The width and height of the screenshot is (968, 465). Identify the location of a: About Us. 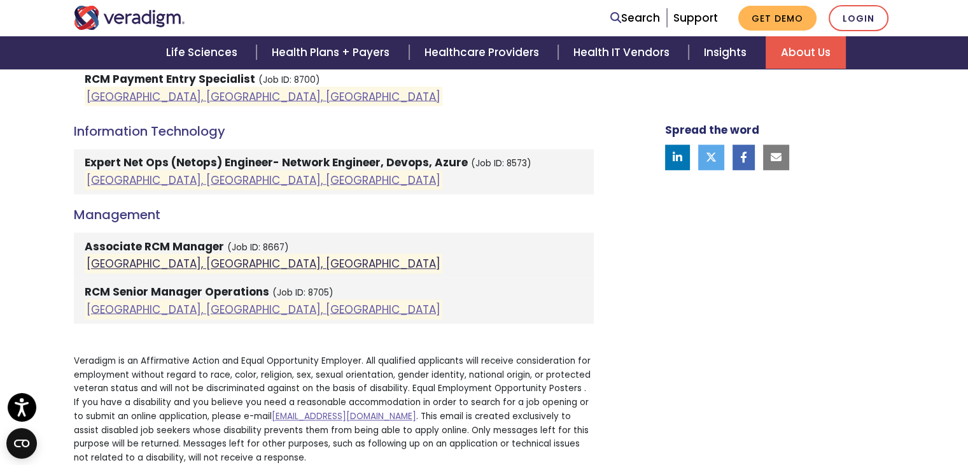
(806, 52).